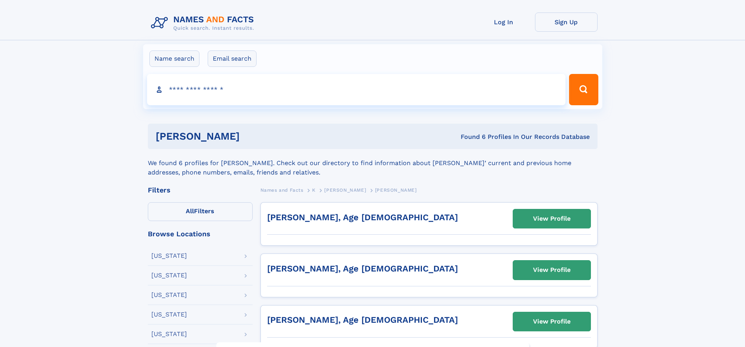 The width and height of the screenshot is (745, 347). Describe the element at coordinates (583, 90) in the screenshot. I see `button: Search Button` at that location.